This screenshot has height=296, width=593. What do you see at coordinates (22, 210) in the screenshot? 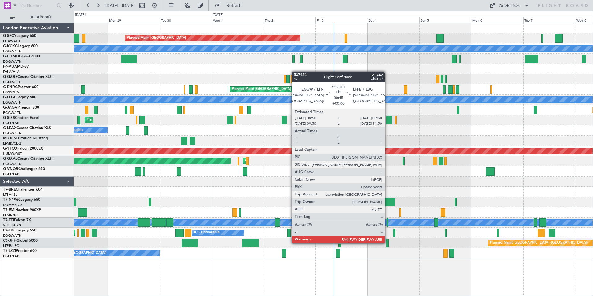
I see `a: T7-EMIHawker 900XP` at bounding box center [22, 210].